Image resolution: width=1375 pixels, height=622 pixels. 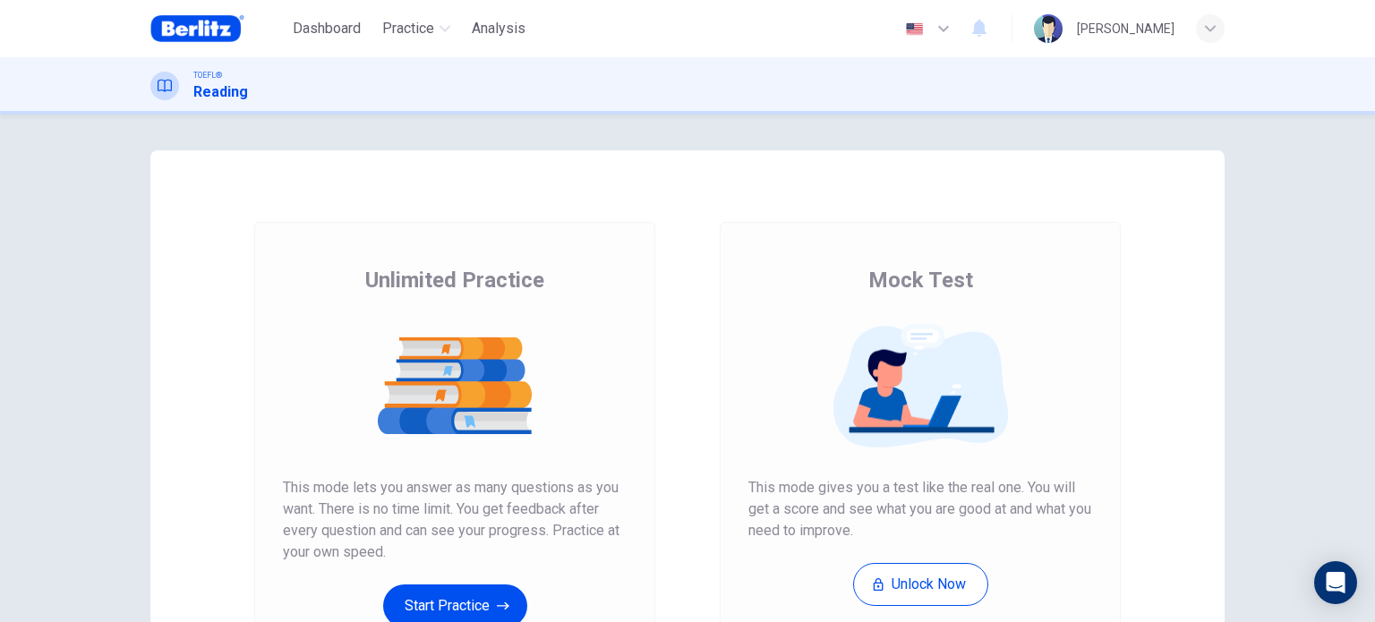 I want to click on button: Dashboard, so click(x=327, y=29).